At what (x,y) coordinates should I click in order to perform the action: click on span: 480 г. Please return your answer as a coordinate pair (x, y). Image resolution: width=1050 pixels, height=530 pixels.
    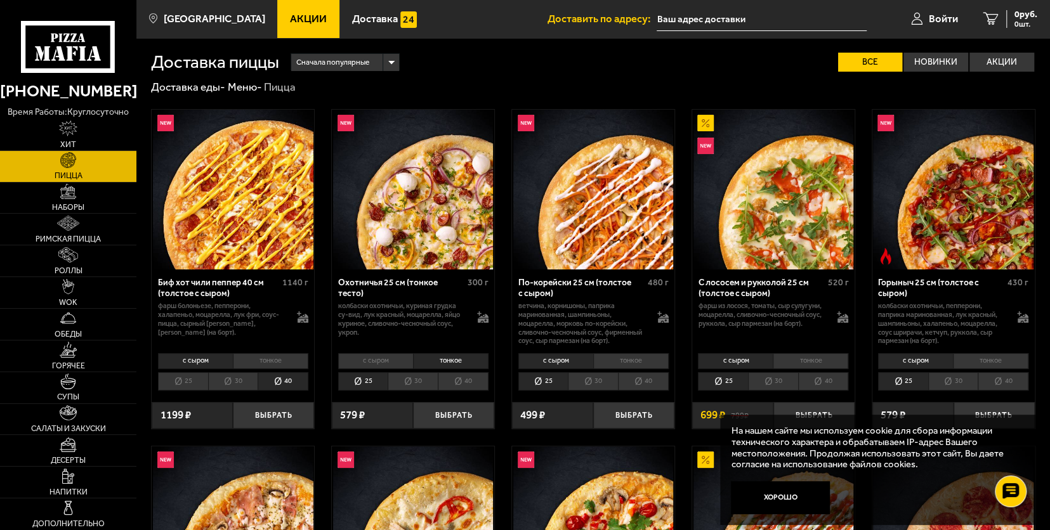
    Looking at the image, I should click on (658, 282).